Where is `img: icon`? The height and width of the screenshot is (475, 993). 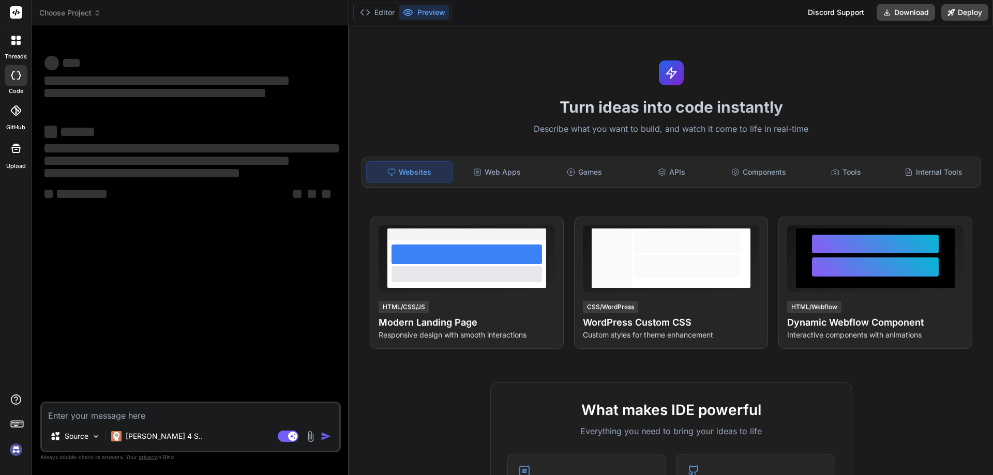
img: icon is located at coordinates (326, 436).